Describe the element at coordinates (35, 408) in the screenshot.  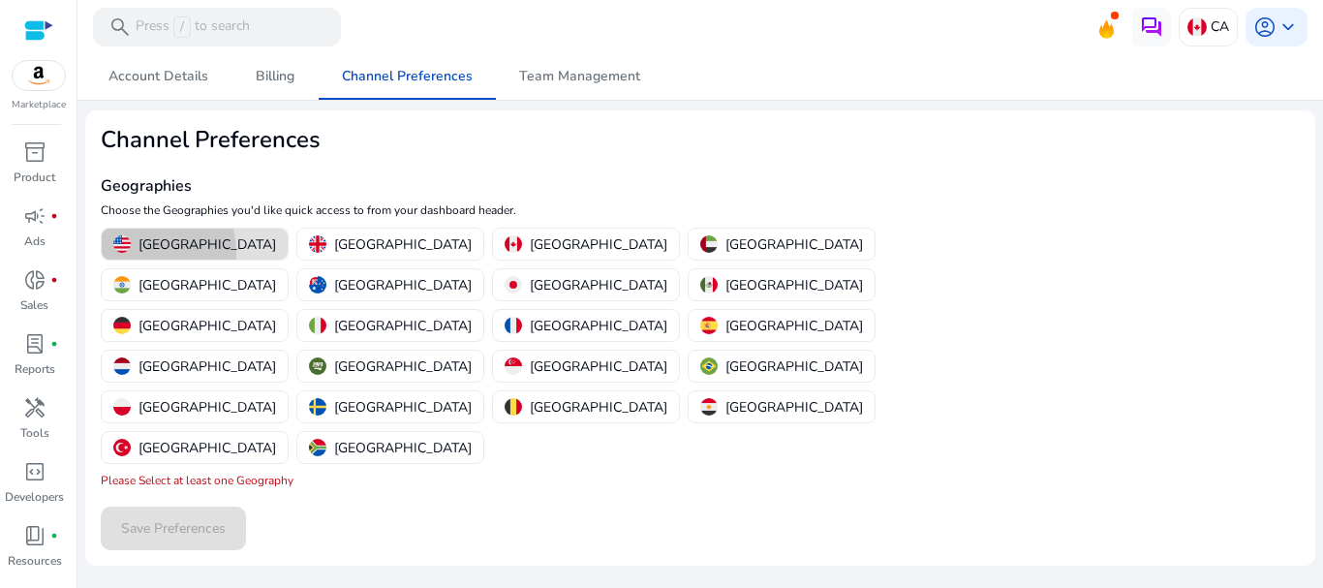
I see `span: handyman` at that location.